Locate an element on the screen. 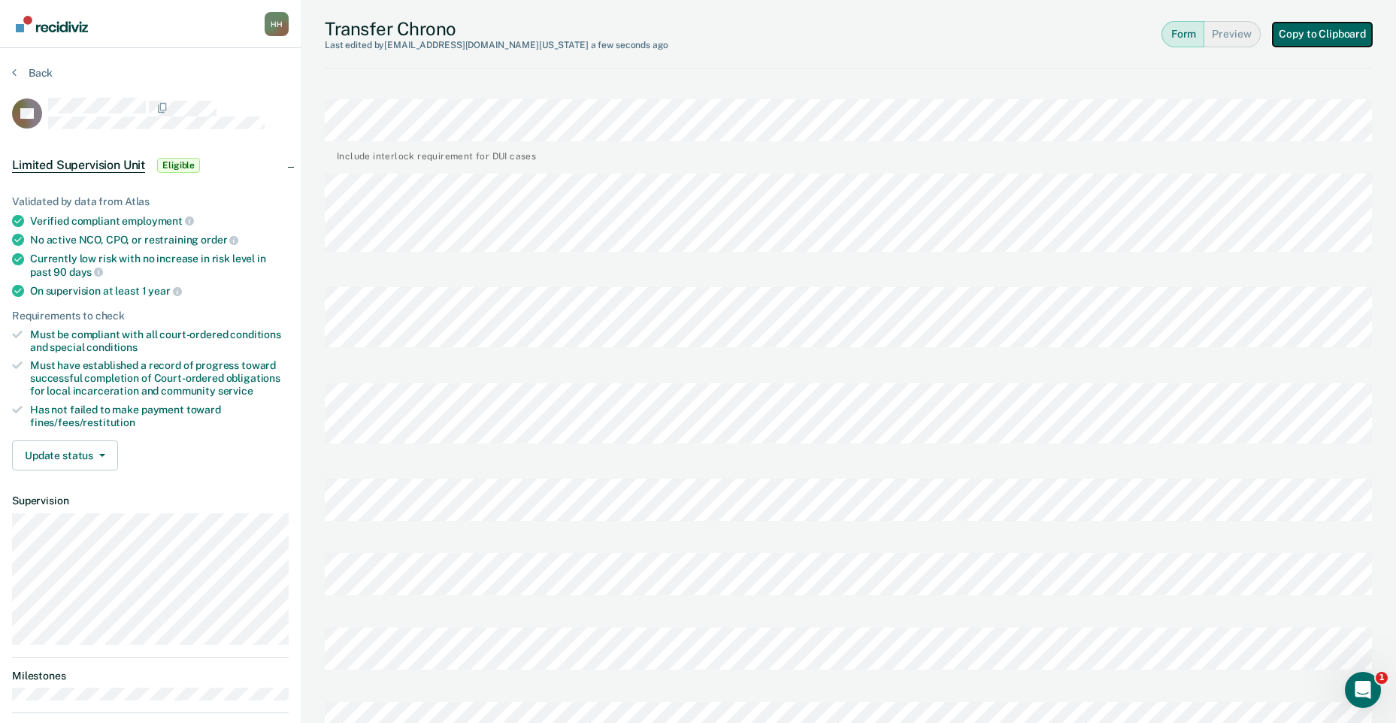 The image size is (1396, 723). button: Profile dropdown button is located at coordinates (277, 24).